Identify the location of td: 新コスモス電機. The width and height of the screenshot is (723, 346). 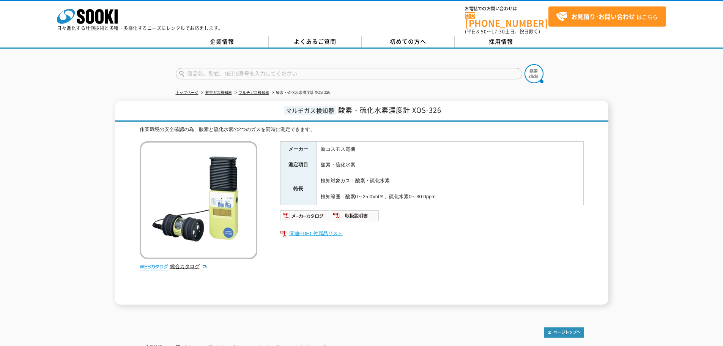
(449, 149).